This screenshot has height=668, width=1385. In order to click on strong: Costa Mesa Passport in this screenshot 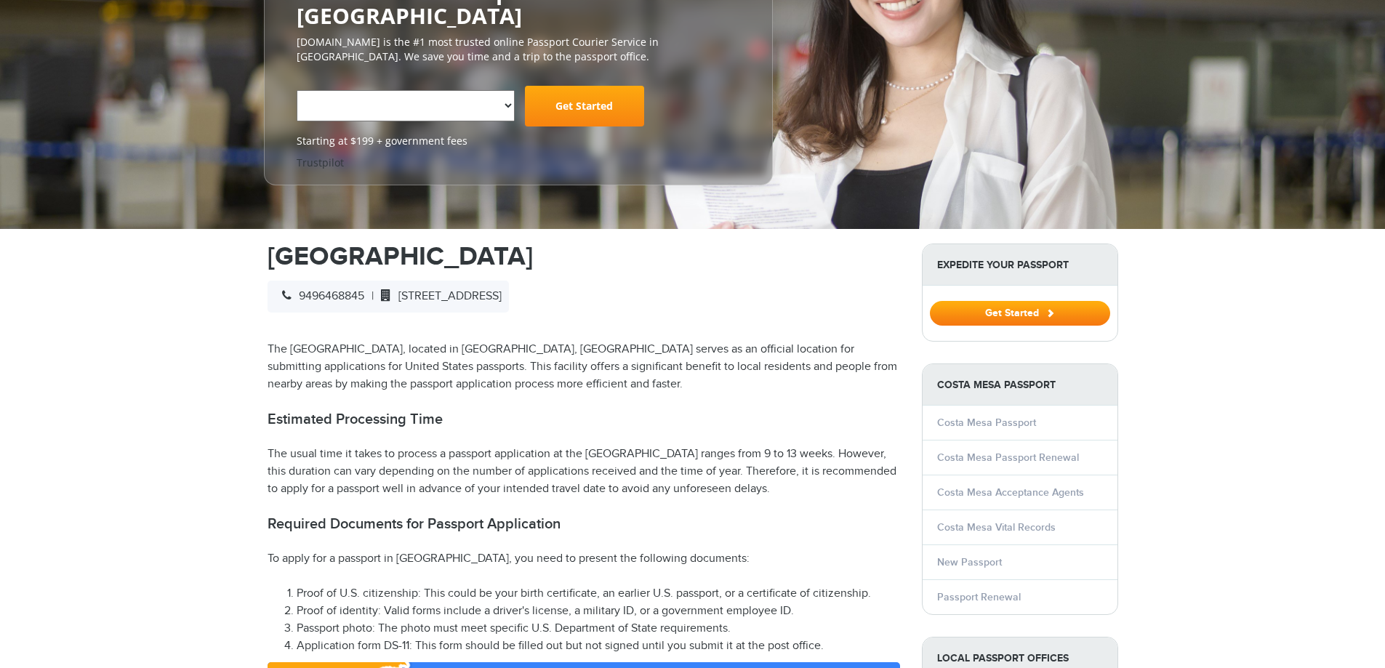, I will do `click(1020, 385)`.